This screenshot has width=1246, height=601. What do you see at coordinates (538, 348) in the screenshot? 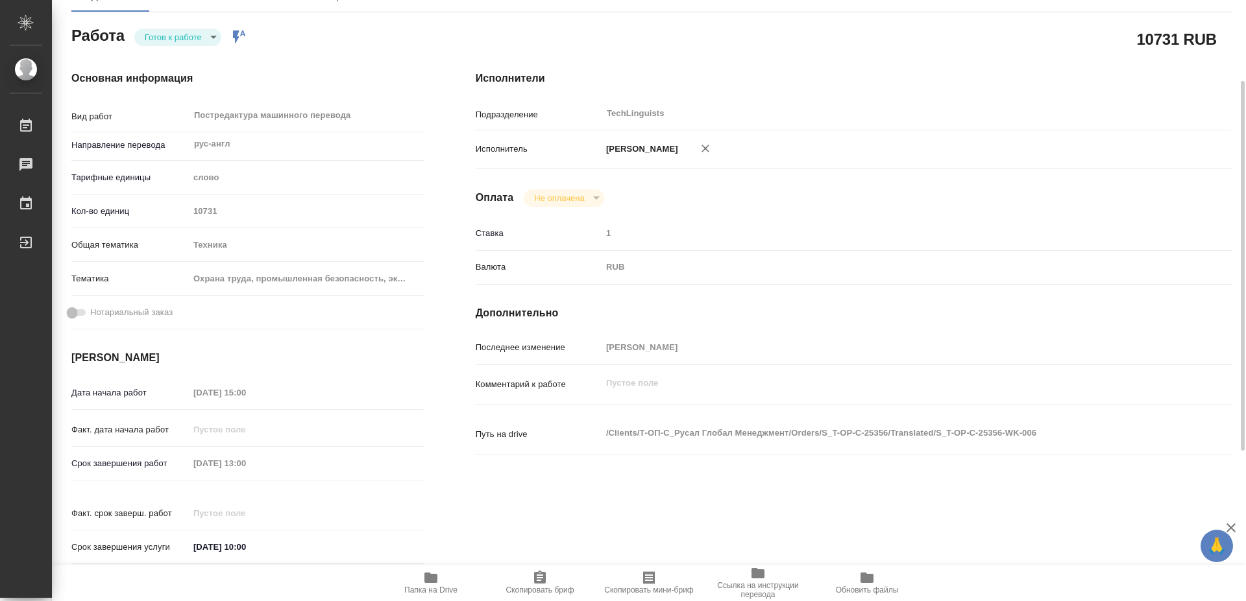
I see `p: Последнее изменение` at bounding box center [538, 348].